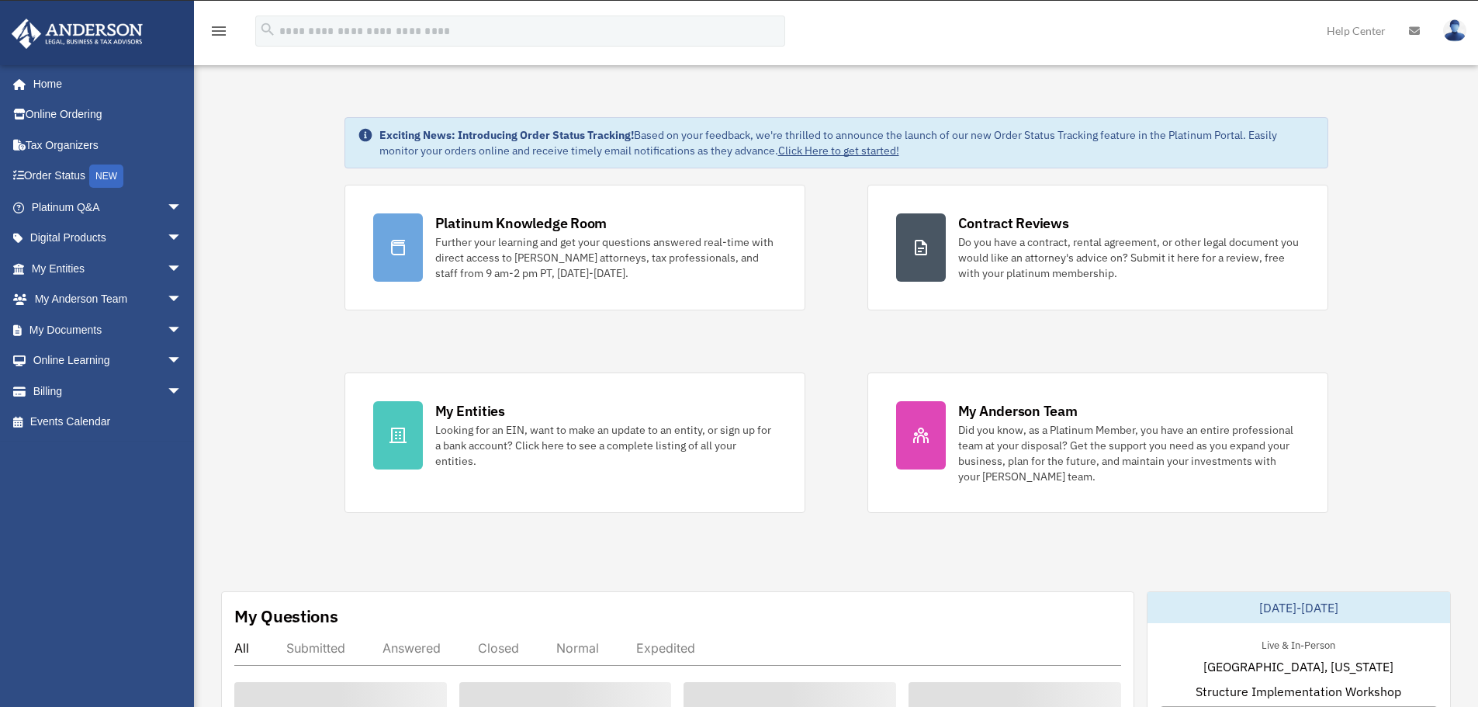 This screenshot has width=1478, height=707. I want to click on a: My Anderson Team Did you know, as a Platinum Member, you have an entire professional team at your..., so click(1098, 442).